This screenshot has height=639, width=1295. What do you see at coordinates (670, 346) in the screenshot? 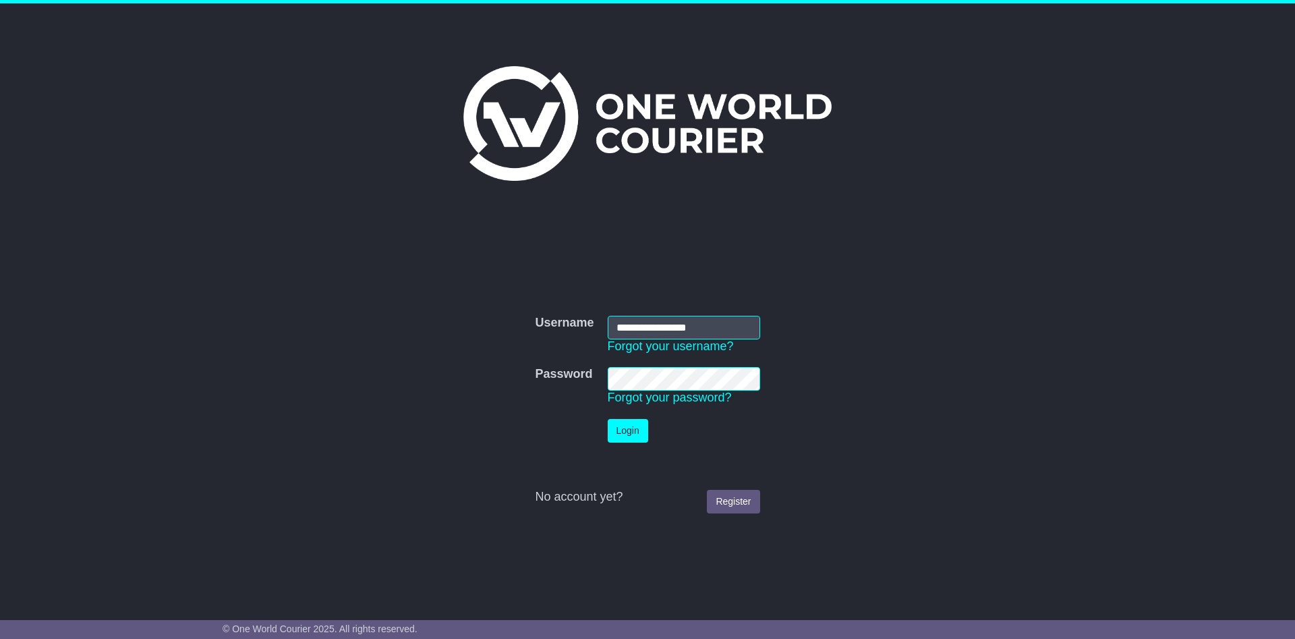
I see `a: Forgot your username?` at bounding box center [670, 346].